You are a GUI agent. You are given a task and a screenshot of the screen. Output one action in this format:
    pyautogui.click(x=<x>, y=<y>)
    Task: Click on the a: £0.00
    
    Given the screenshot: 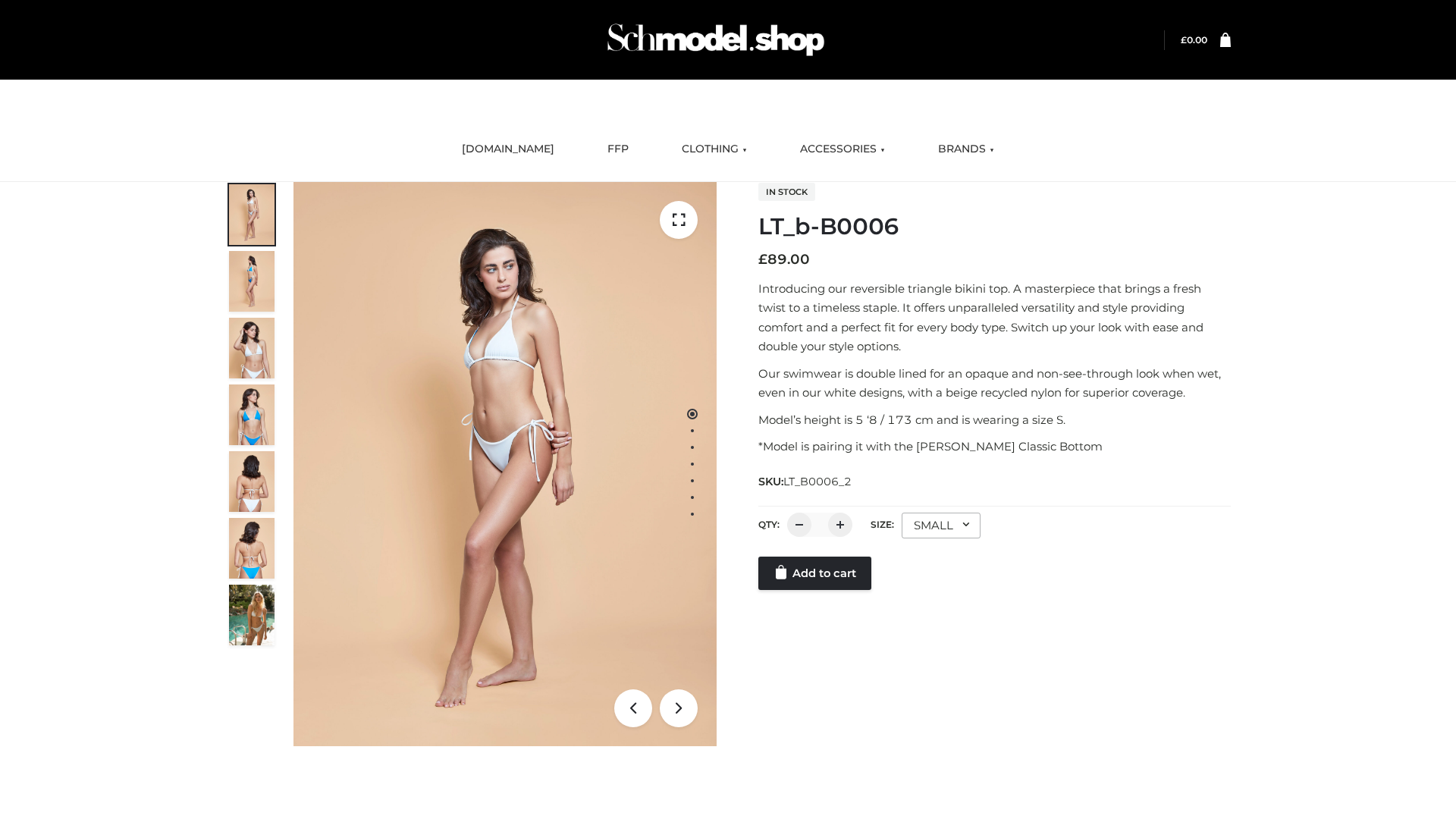 What is the action you would take?
    pyautogui.click(x=1194, y=40)
    